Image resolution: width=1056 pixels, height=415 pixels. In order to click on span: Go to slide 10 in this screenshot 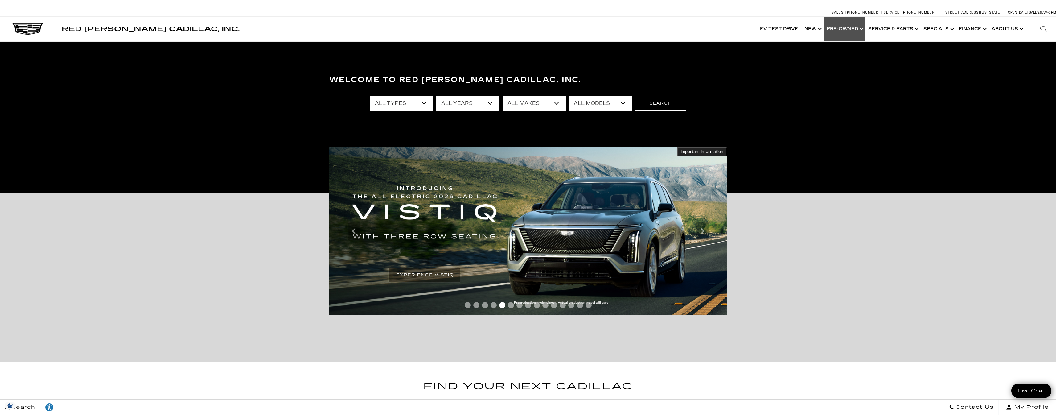, I will do `click(545, 305)`.